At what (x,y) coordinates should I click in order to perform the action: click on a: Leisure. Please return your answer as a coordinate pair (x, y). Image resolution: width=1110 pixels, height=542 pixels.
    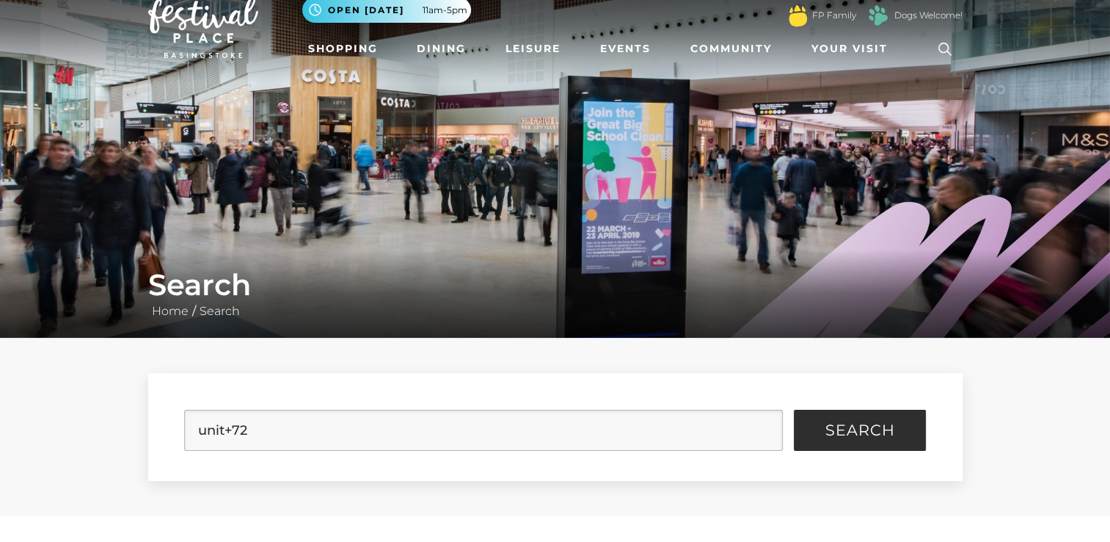
    Looking at the image, I should click on (533, 48).